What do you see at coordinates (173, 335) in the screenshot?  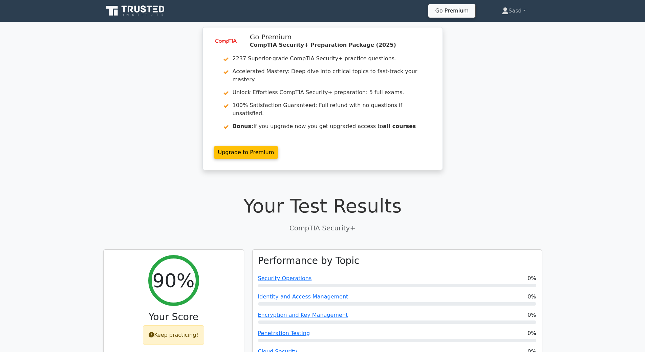 I see `div: Keep practicing!` at bounding box center [173, 335].